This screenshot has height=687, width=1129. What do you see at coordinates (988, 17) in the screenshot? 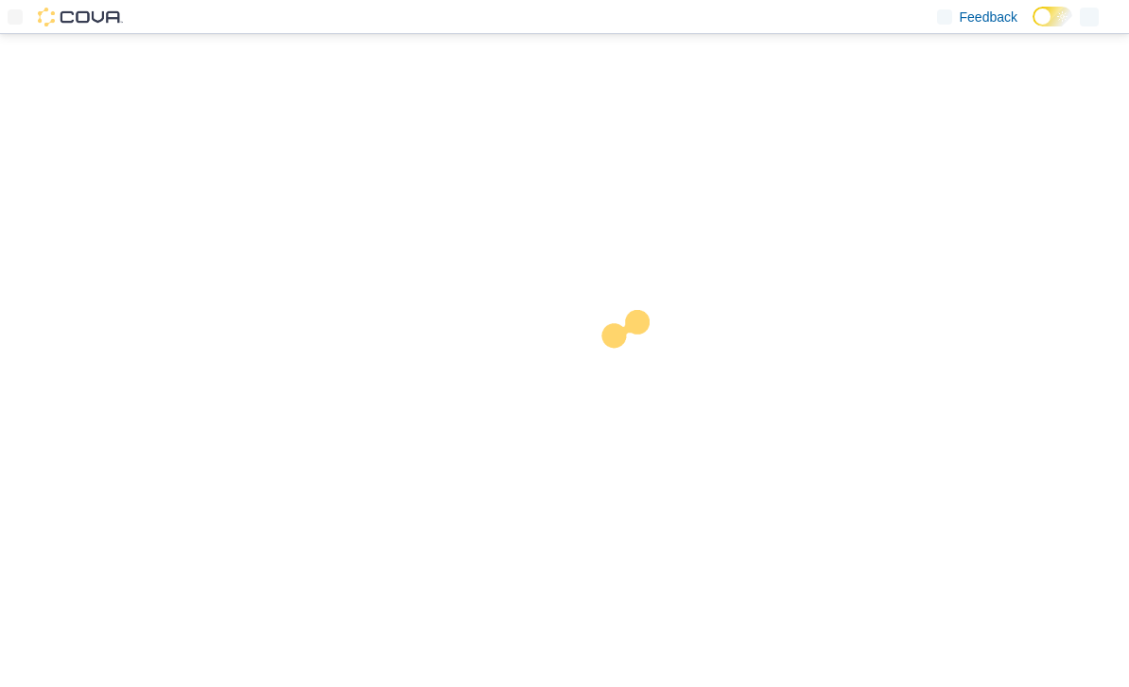
I see `span: Feedback` at bounding box center [988, 17].